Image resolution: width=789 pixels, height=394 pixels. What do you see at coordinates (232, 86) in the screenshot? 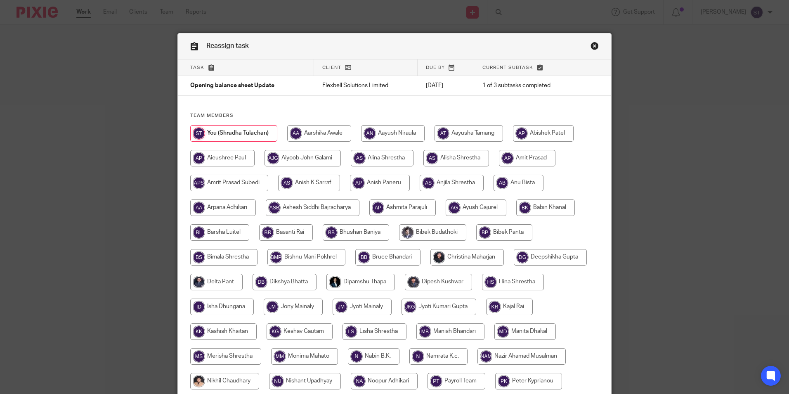
I see `span: Opening balance sheet Update` at bounding box center [232, 86].